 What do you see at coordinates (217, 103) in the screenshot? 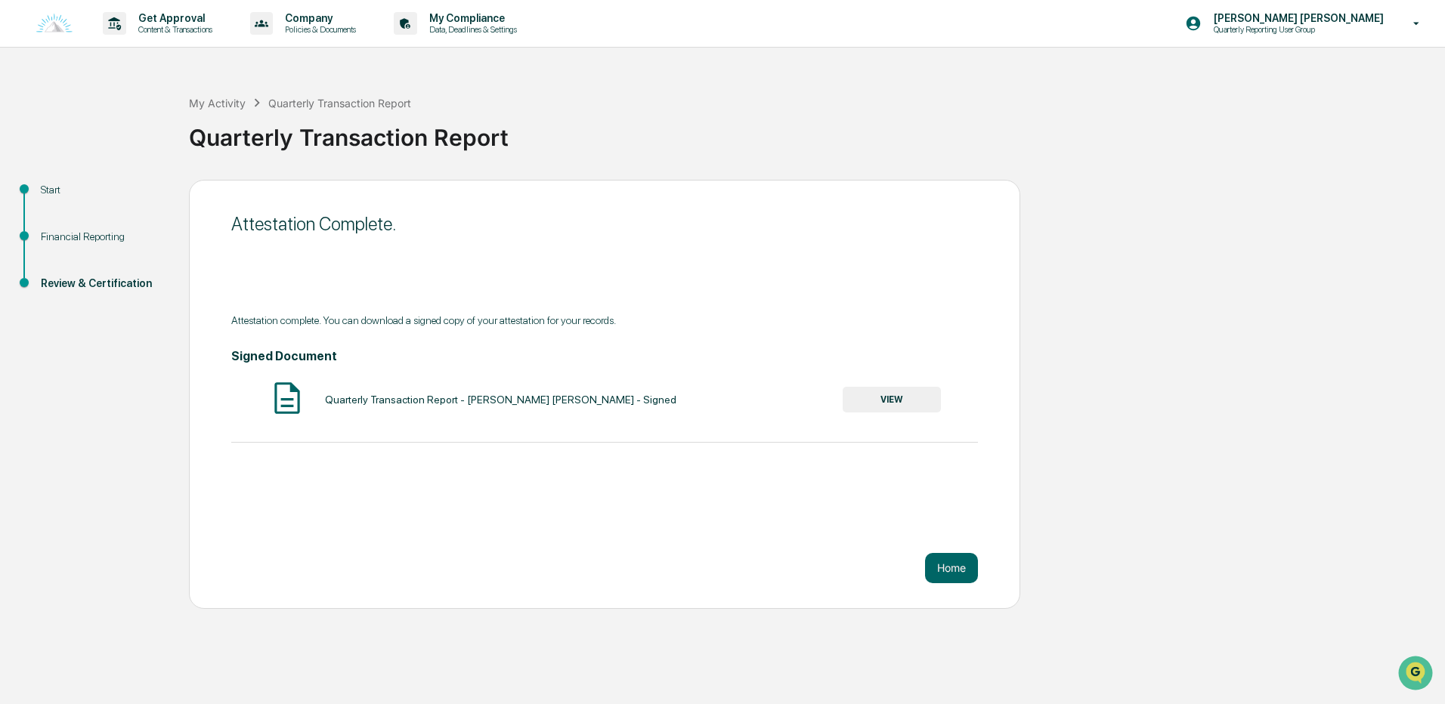
I see `div: My Activity` at bounding box center [217, 103].